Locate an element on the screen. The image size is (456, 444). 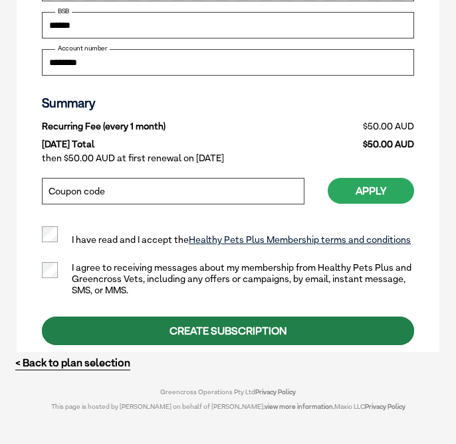
td: Recurring Fee (every 1 month) is located at coordinates (172, 126).